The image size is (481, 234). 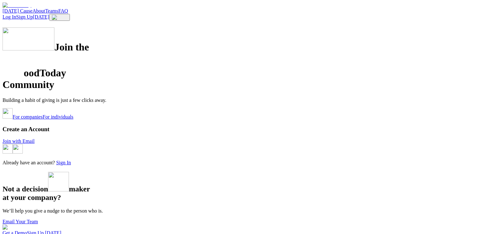 What do you see at coordinates (240, 187) in the screenshot?
I see `h2: Not a decision maker at your company?` at bounding box center [240, 187].